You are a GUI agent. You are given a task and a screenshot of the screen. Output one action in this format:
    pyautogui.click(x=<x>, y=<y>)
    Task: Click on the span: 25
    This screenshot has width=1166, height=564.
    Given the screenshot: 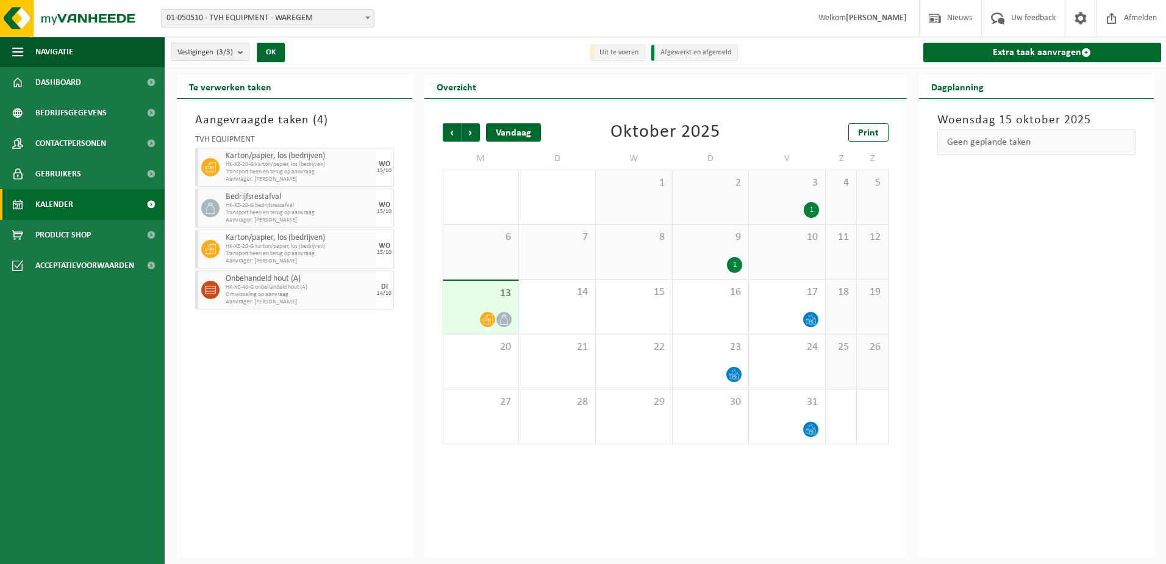 What is the action you would take?
    pyautogui.click(x=841, y=347)
    